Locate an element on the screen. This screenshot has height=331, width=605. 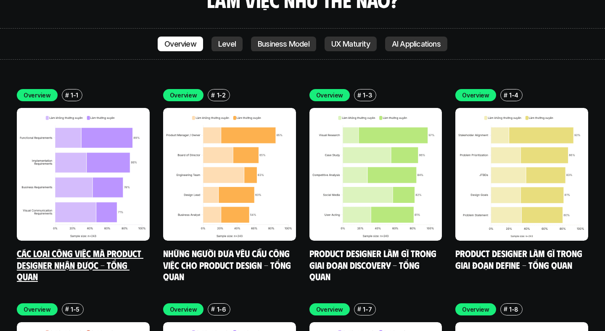
a: AI Applications is located at coordinates (416, 44).